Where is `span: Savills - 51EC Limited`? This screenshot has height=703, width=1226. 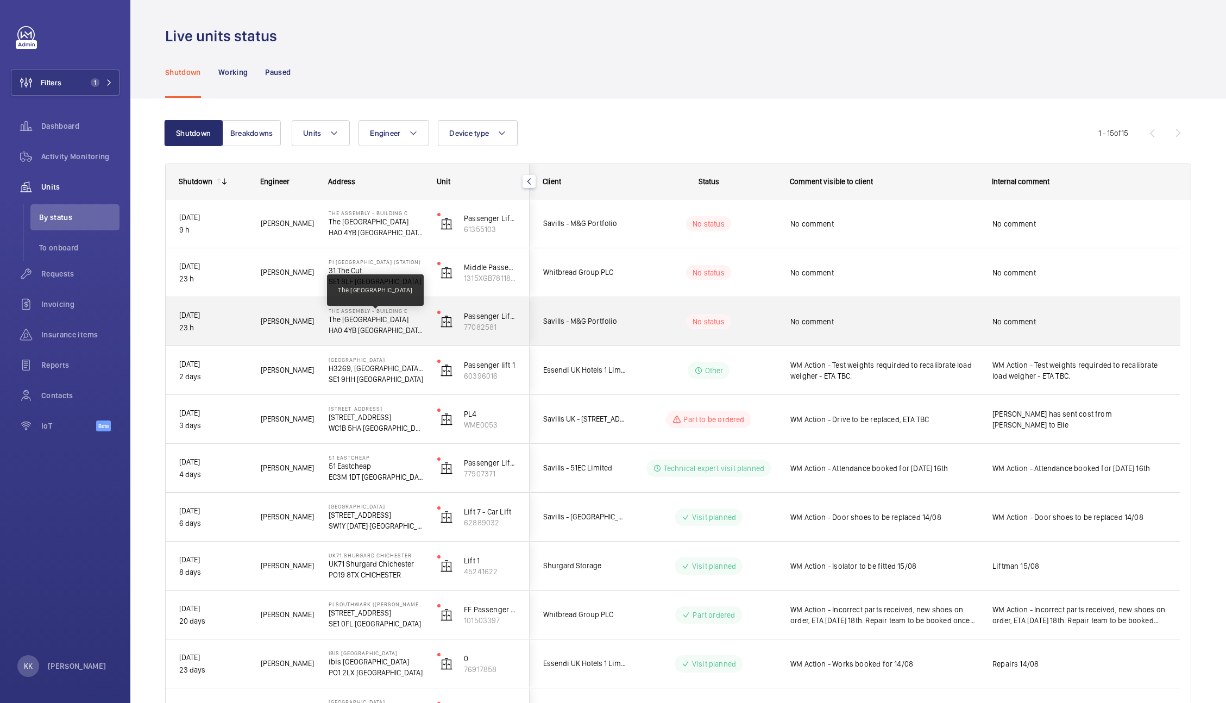
span: Savills - 51EC Limited is located at coordinates (585, 468).